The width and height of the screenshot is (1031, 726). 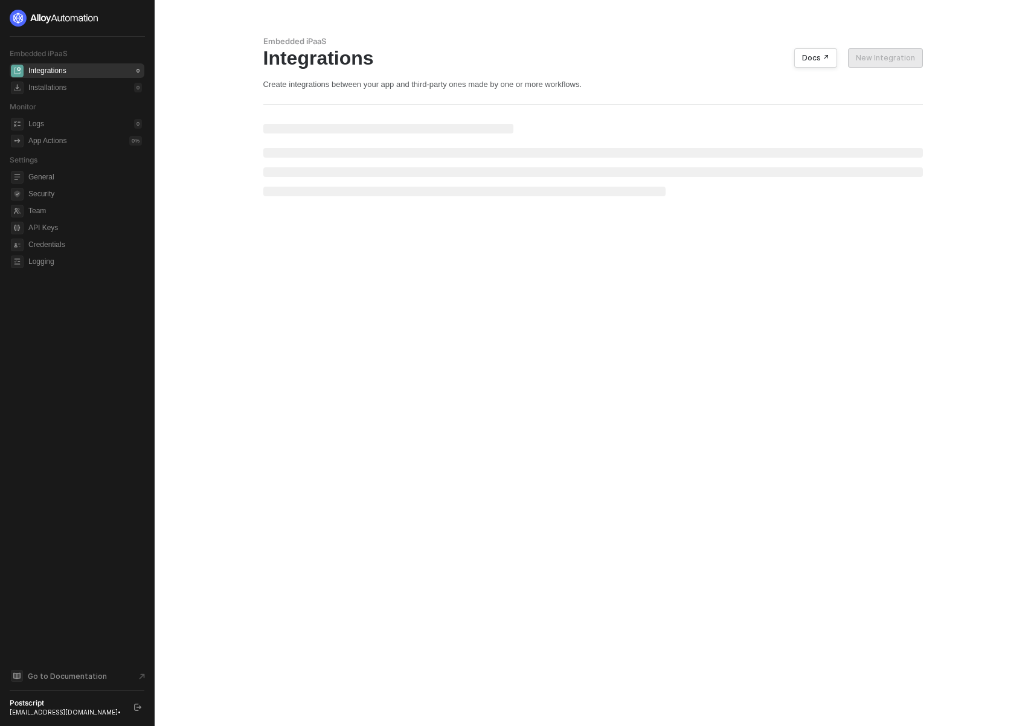 What do you see at coordinates (816, 58) in the screenshot?
I see `button: Docs ↗` at bounding box center [816, 58].